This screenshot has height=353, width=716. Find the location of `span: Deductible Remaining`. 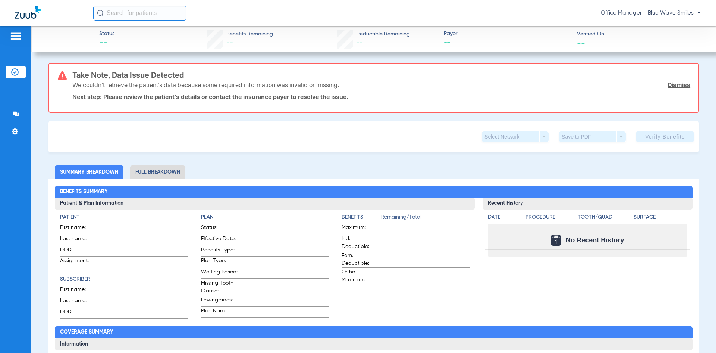

span: Deductible Remaining is located at coordinates (383, 34).